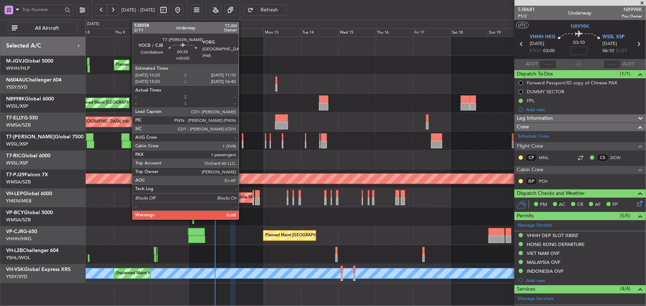  What do you see at coordinates (544, 262) in the screenshot?
I see `div: MALAYSIA OVF` at bounding box center [544, 262].